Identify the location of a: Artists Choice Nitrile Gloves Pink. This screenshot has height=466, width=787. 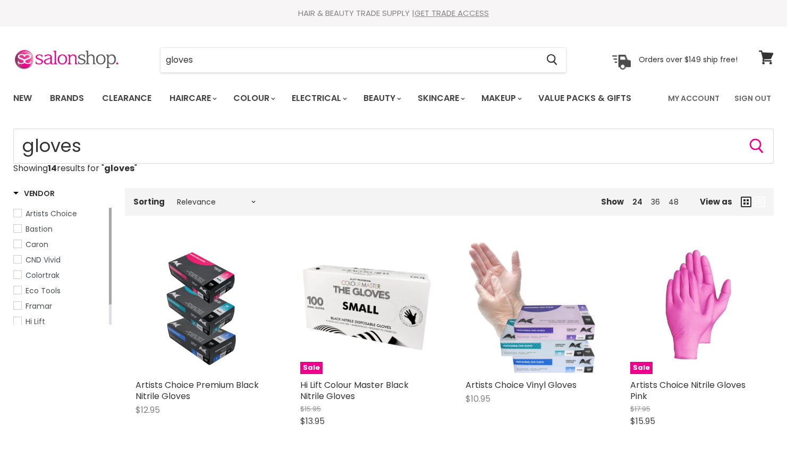
(688, 391).